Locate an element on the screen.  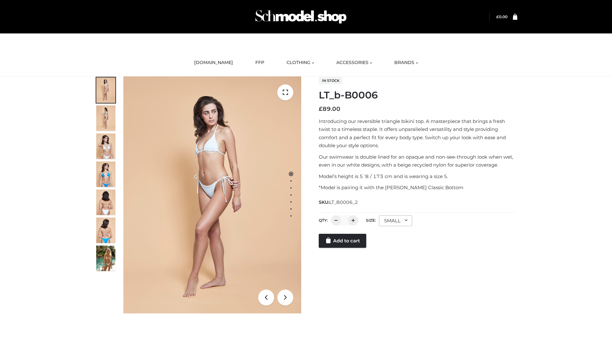
bdi: 89.00 is located at coordinates (330, 109).